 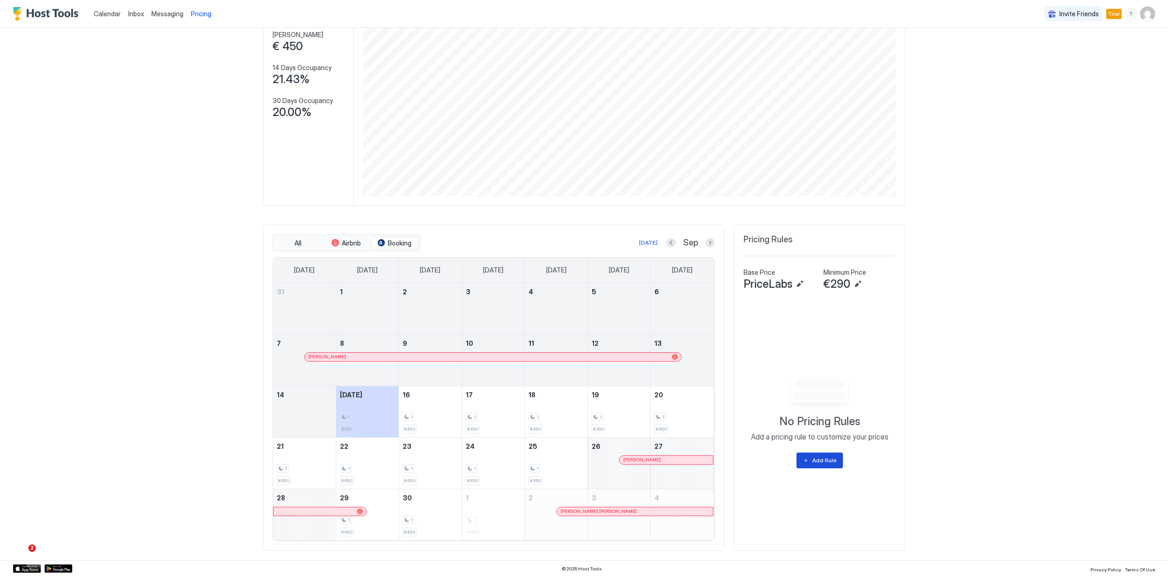 I want to click on span: 21, so click(x=280, y=446).